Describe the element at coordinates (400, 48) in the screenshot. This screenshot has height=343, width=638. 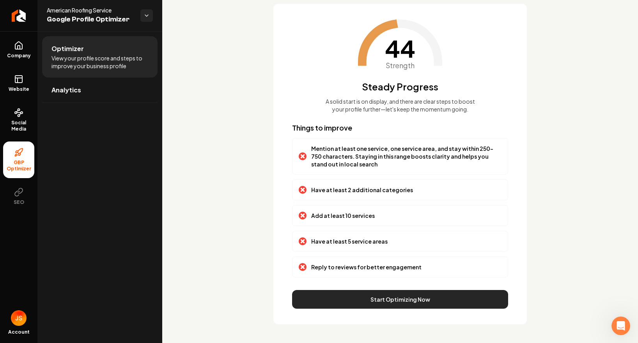
I see `span: 44` at that location.